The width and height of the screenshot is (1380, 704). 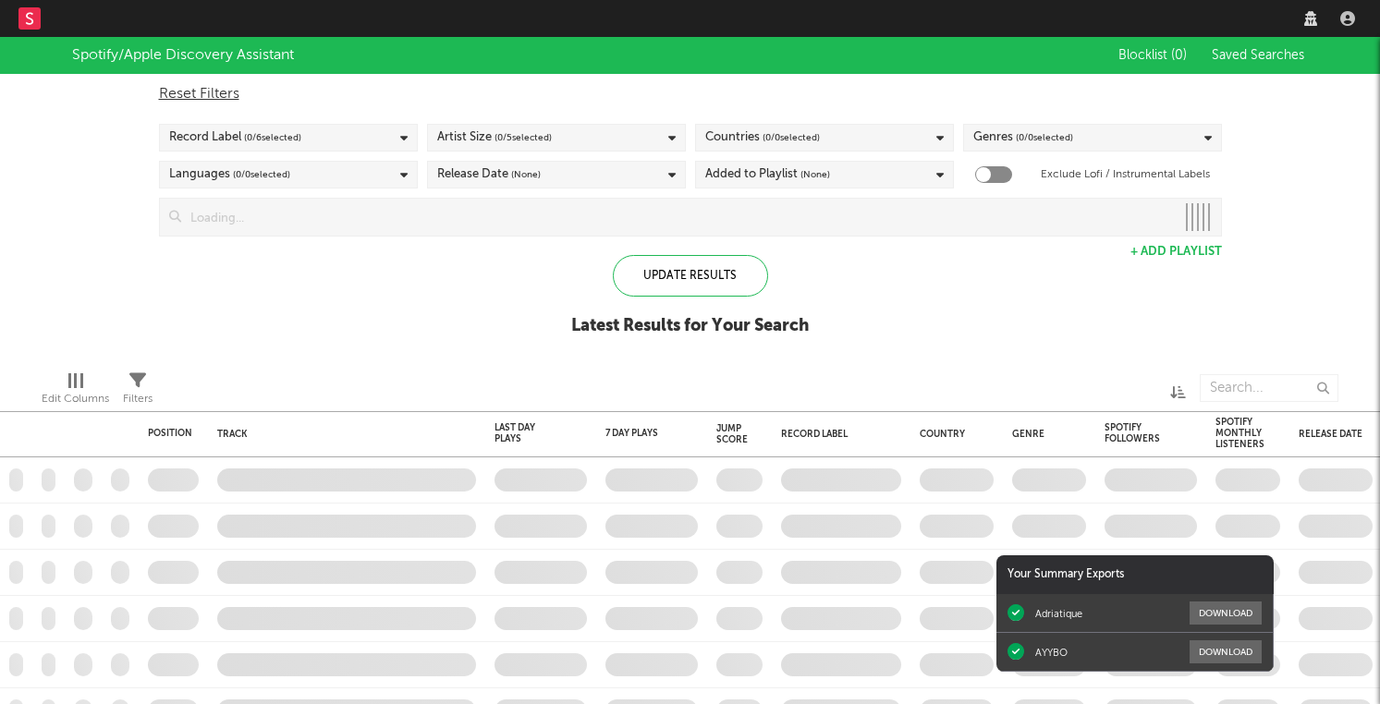 What do you see at coordinates (1058, 614) in the screenshot?
I see `div: Adriatique` at bounding box center [1058, 614].